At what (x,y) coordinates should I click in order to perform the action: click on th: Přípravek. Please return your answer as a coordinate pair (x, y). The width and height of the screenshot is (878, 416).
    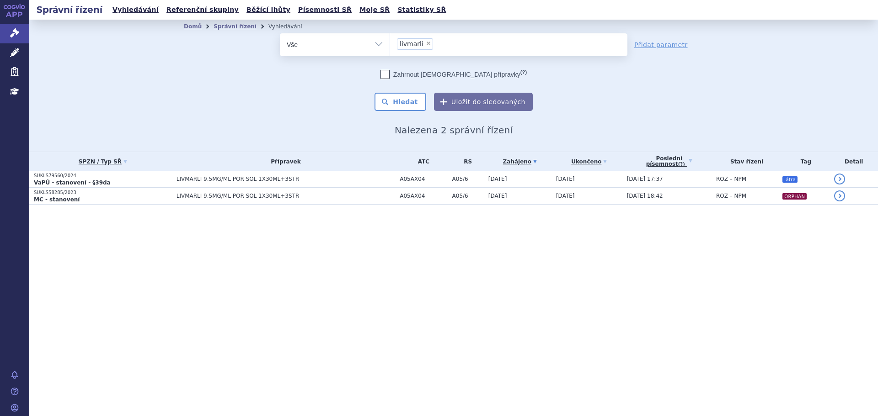
    Looking at the image, I should click on (283, 161).